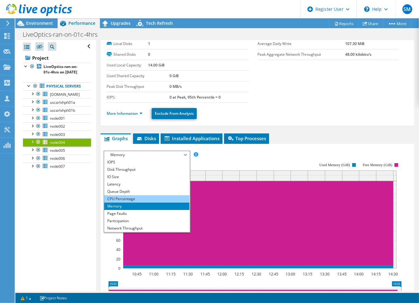 The height and width of the screenshot is (303, 419). Describe the element at coordinates (40, 23) in the screenshot. I see `span: Environment` at that location.